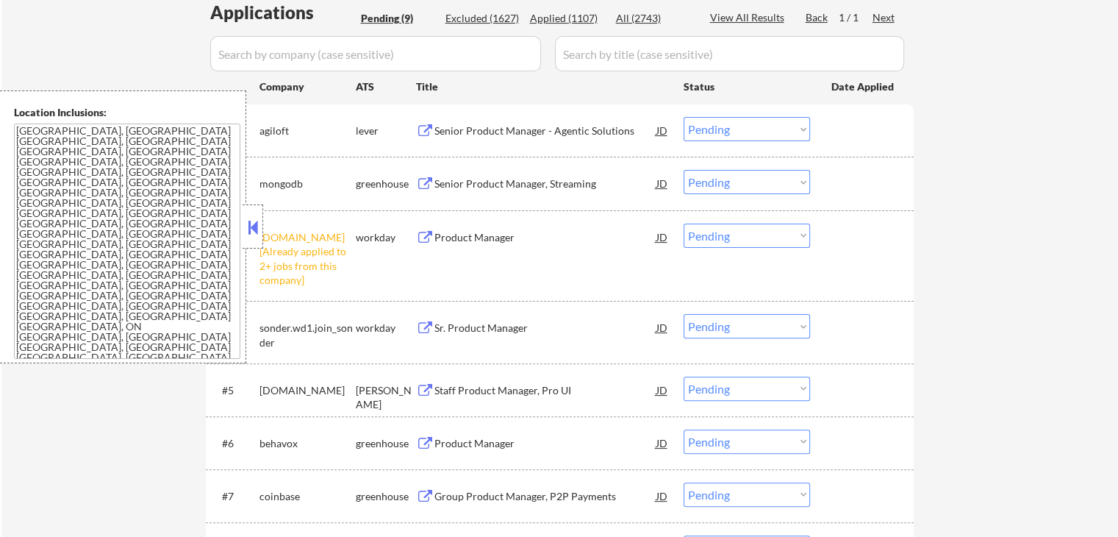  What do you see at coordinates (856, 18) in the screenshot?
I see `div: 1 / 1` at bounding box center [856, 18].